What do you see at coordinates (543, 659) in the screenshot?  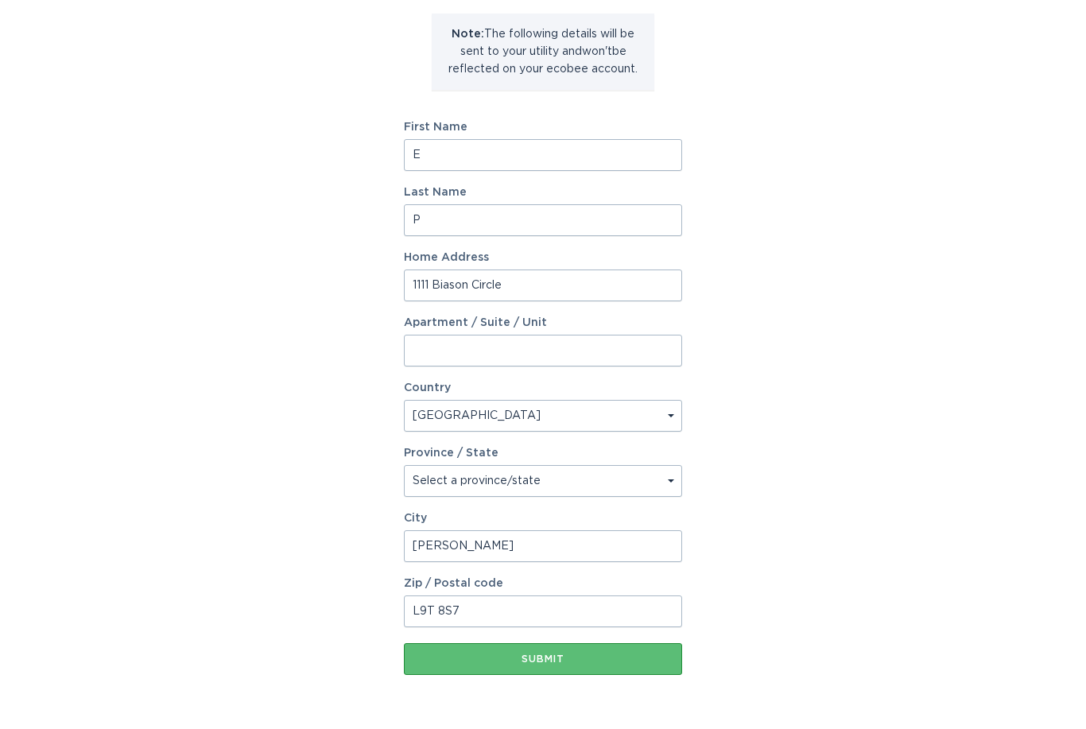 I see `div: Submit` at bounding box center [543, 659].